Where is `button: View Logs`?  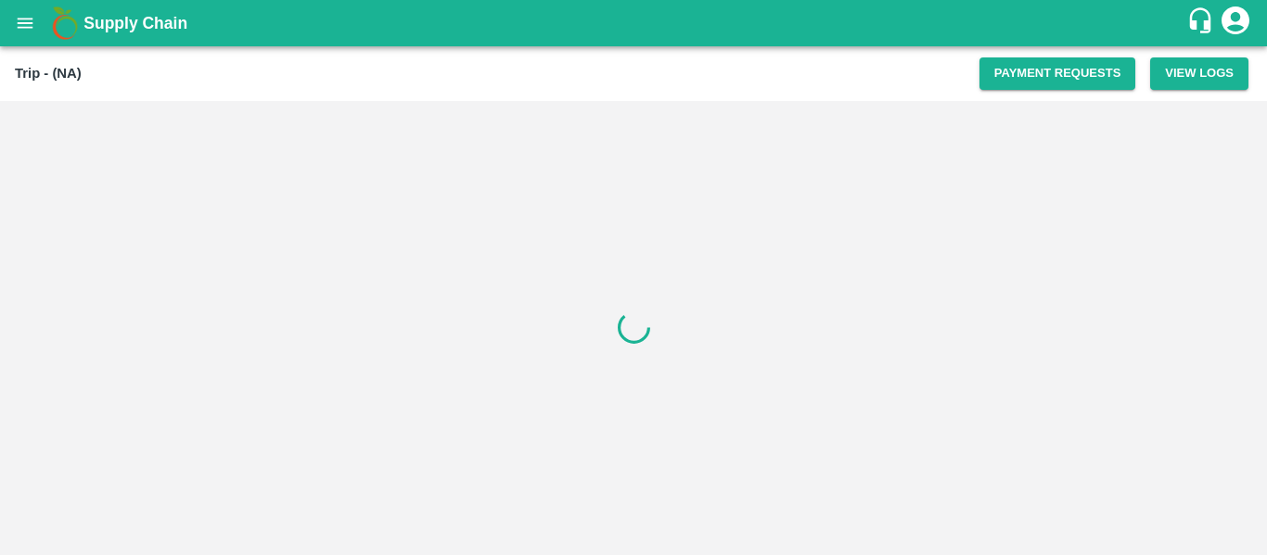
button: View Logs is located at coordinates (1199, 73).